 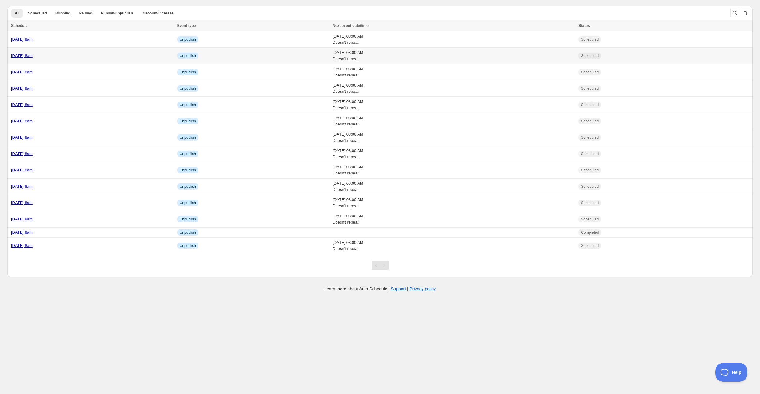 I want to click on nav: Pagination, so click(x=380, y=265).